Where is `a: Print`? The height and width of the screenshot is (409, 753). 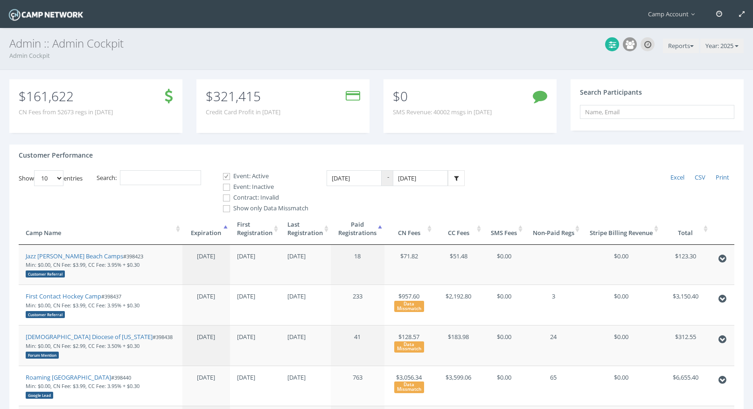 a: Print is located at coordinates (722, 178).